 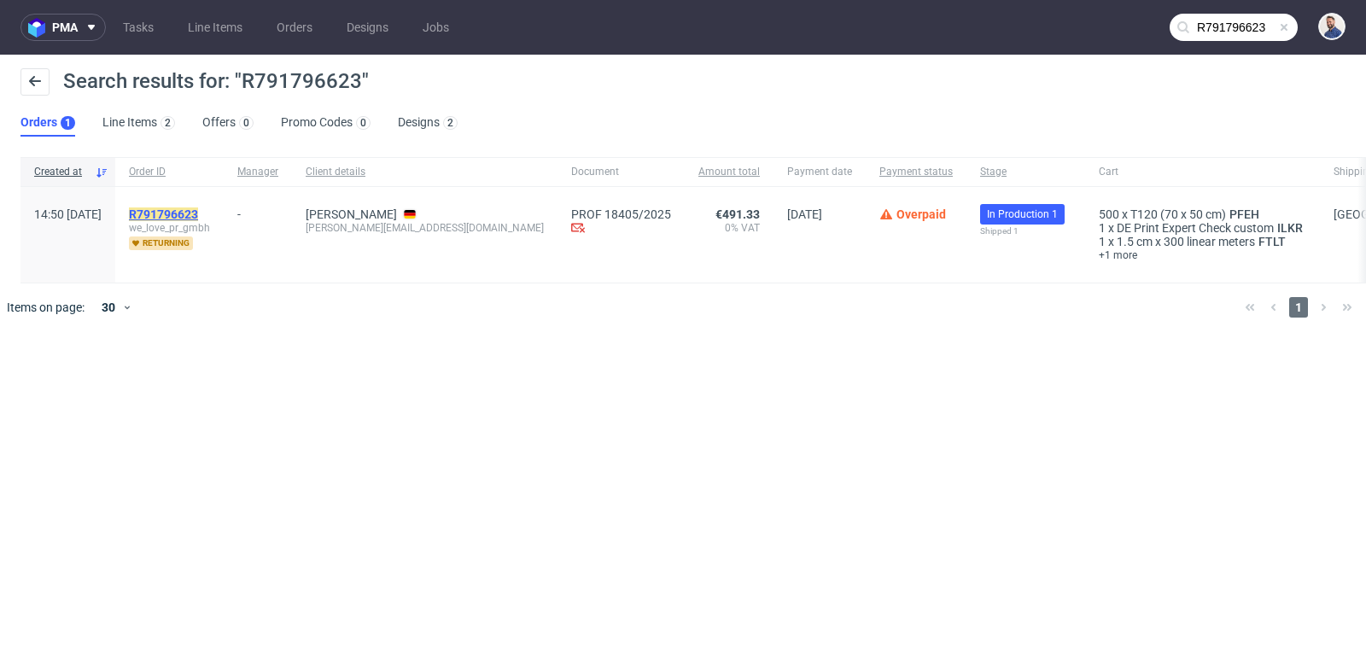 What do you see at coordinates (63, 27) in the screenshot?
I see `button: pma` at bounding box center [63, 27].